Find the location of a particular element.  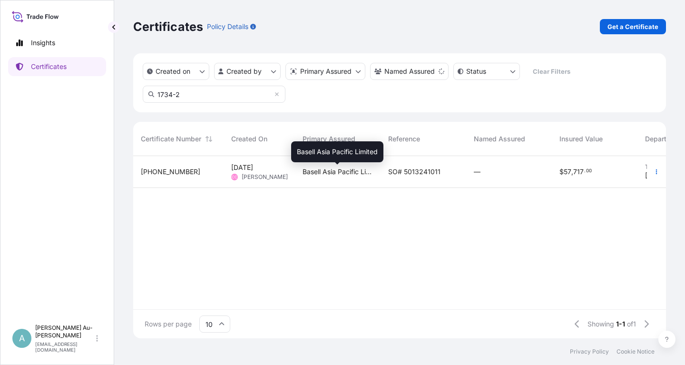

span: CC is located at coordinates (234, 177).